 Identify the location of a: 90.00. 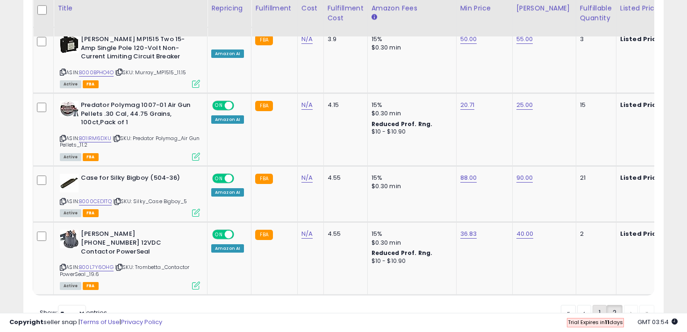
(524, 178).